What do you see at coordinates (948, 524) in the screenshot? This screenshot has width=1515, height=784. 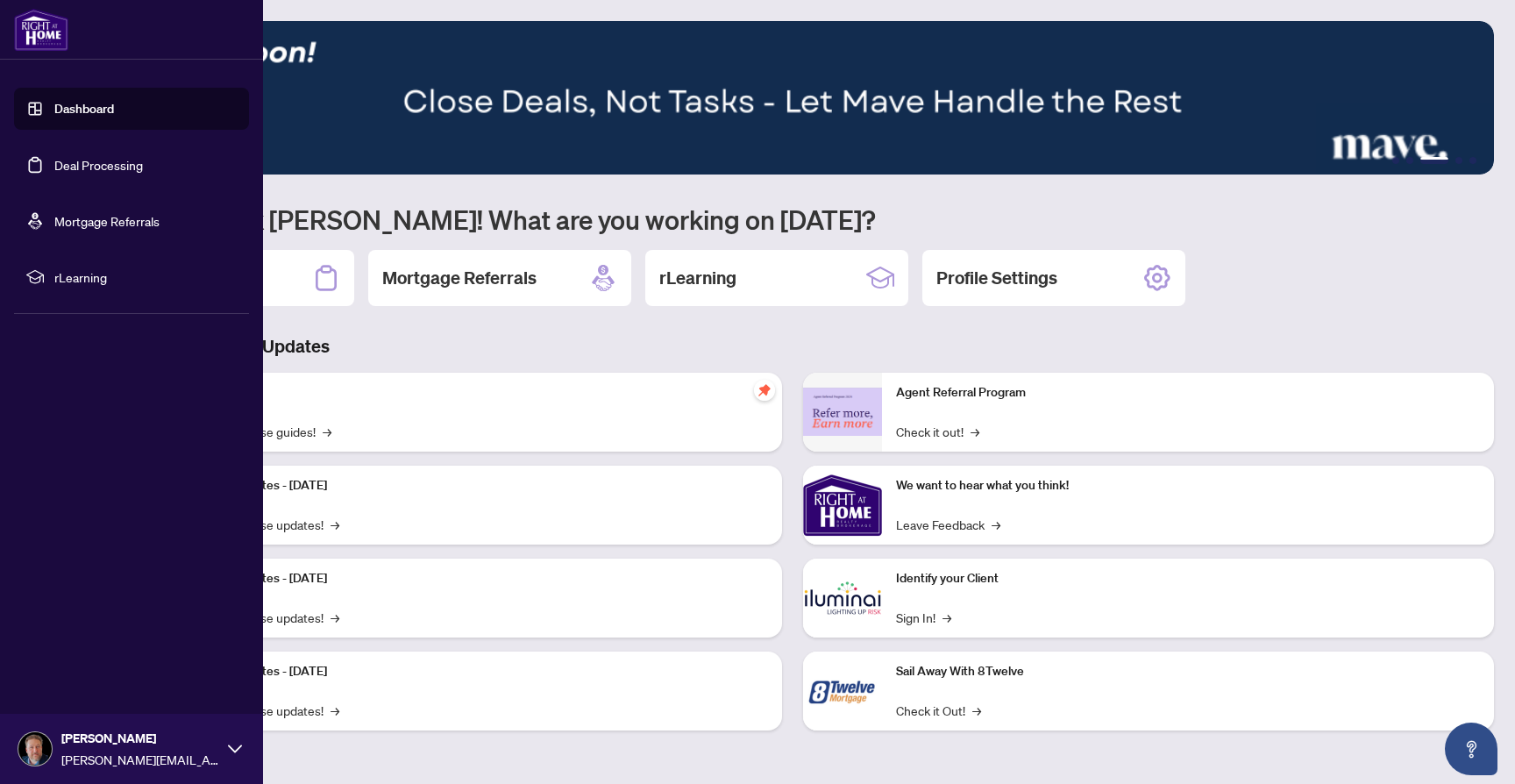 I see `a: Leave Feedback→` at bounding box center [948, 524].